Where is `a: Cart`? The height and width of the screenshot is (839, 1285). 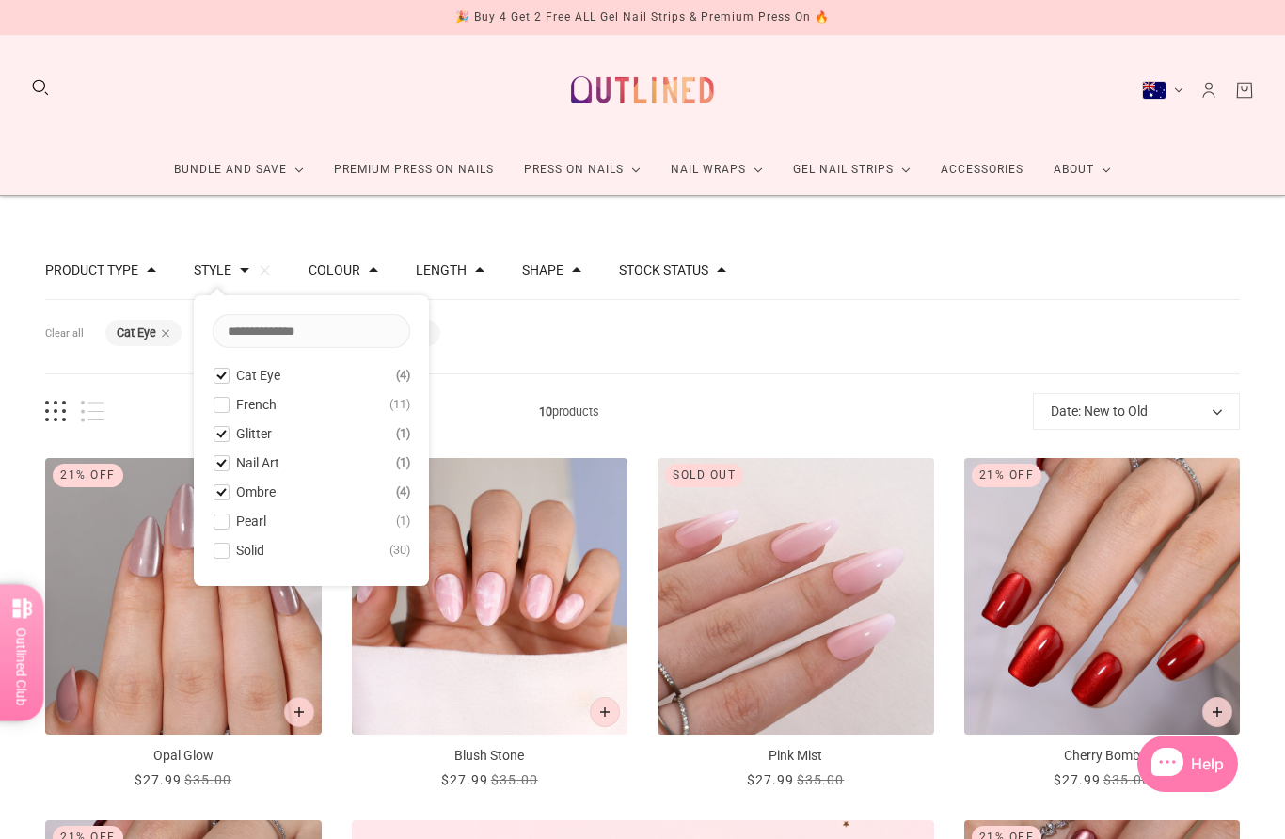 a: Cart is located at coordinates (1245, 90).